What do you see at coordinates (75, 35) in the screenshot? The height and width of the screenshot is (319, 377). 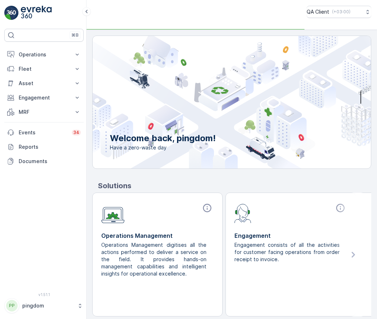 I see `p: ⌘B` at bounding box center [75, 35].